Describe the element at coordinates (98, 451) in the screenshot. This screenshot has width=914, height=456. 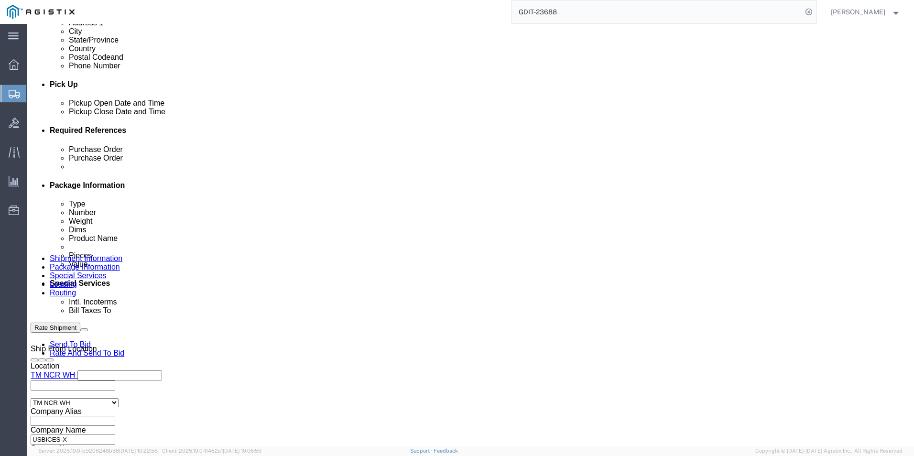
I see `span: Server: 2025.19.0-b9208248b56` at that location.